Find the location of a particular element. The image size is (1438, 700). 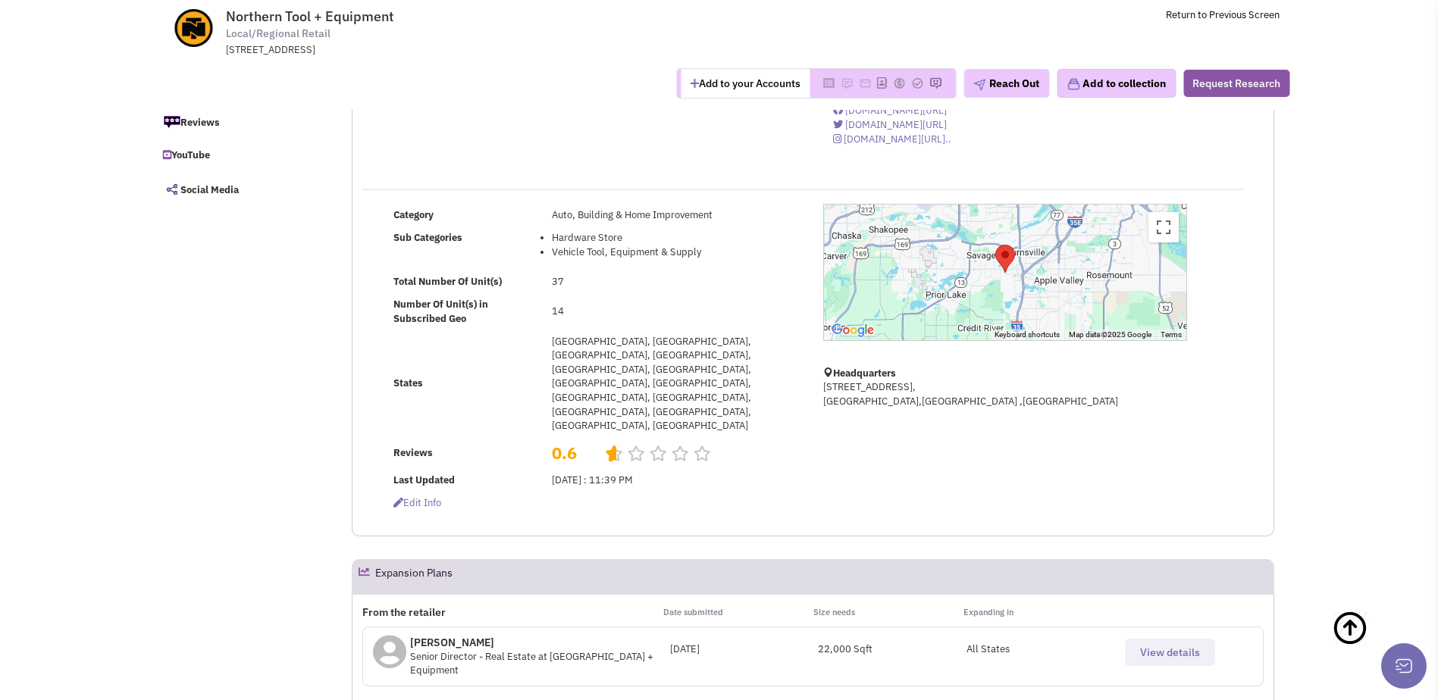

button: Add to collection is located at coordinates (1116, 83).